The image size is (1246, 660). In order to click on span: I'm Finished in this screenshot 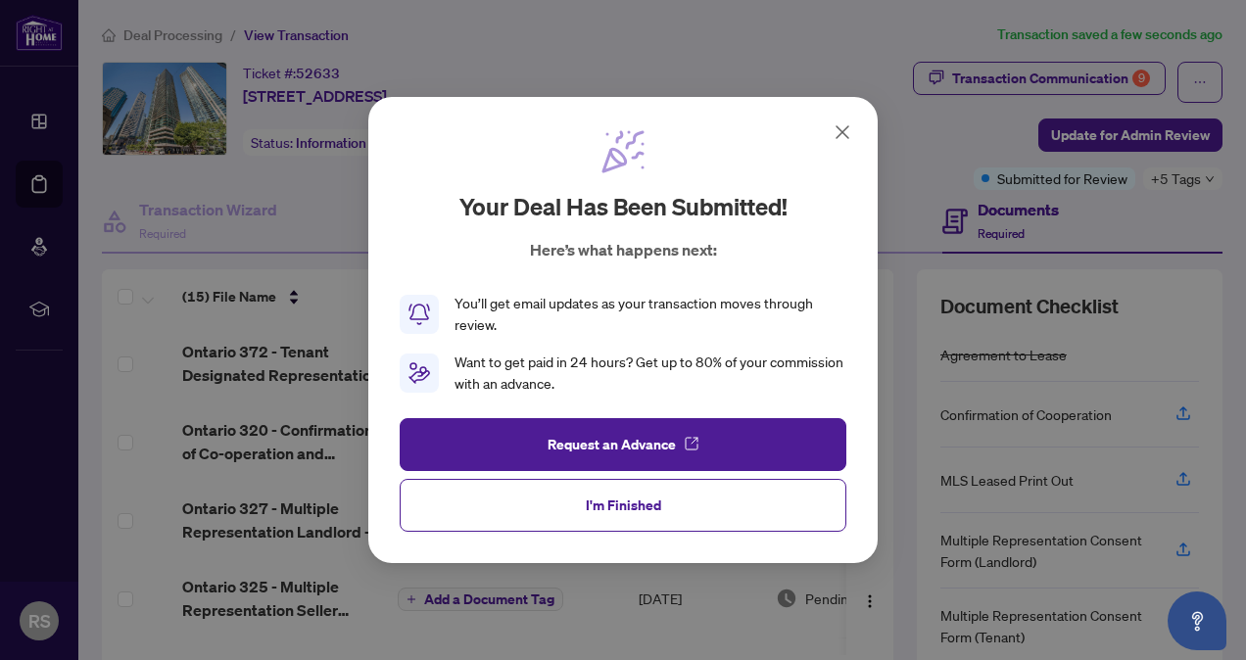, I will do `click(623, 505)`.